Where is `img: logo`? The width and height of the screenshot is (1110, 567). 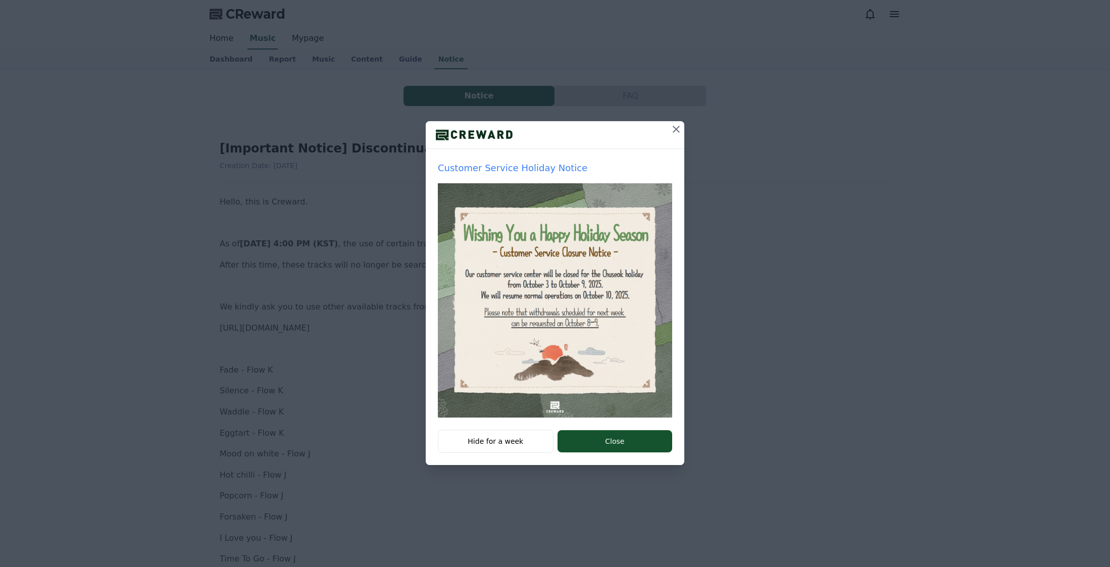 img: logo is located at coordinates (474, 135).